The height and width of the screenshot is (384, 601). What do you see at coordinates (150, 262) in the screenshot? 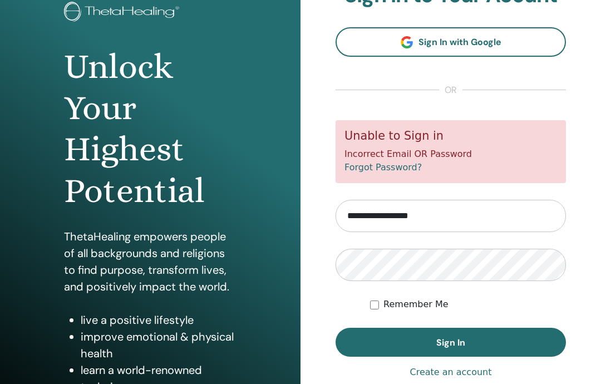
I see `p: ThetaHealing empowers people of all backgrounds and religions to find purpose, transform lives, a...` at bounding box center [150, 262].